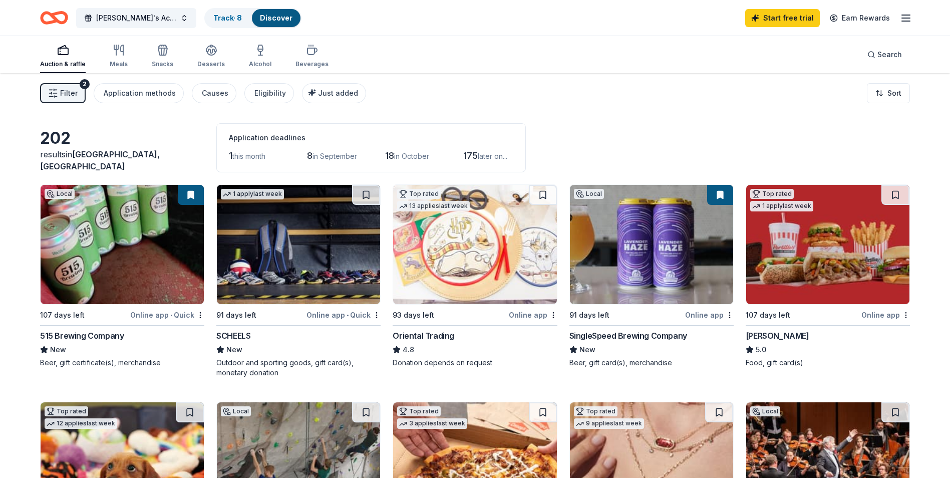 The height and width of the screenshot is (478, 950). What do you see at coordinates (310, 155) in the screenshot?
I see `span: 8` at bounding box center [310, 155].